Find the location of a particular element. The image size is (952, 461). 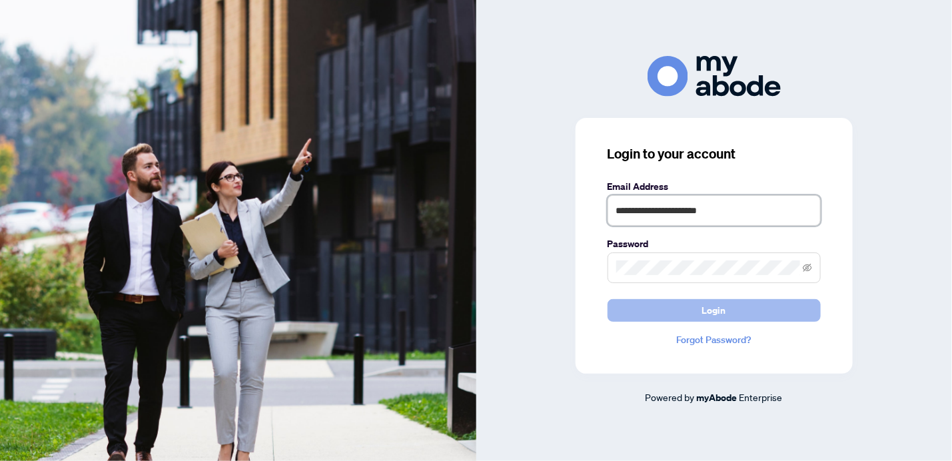

button: Login is located at coordinates (714, 310).